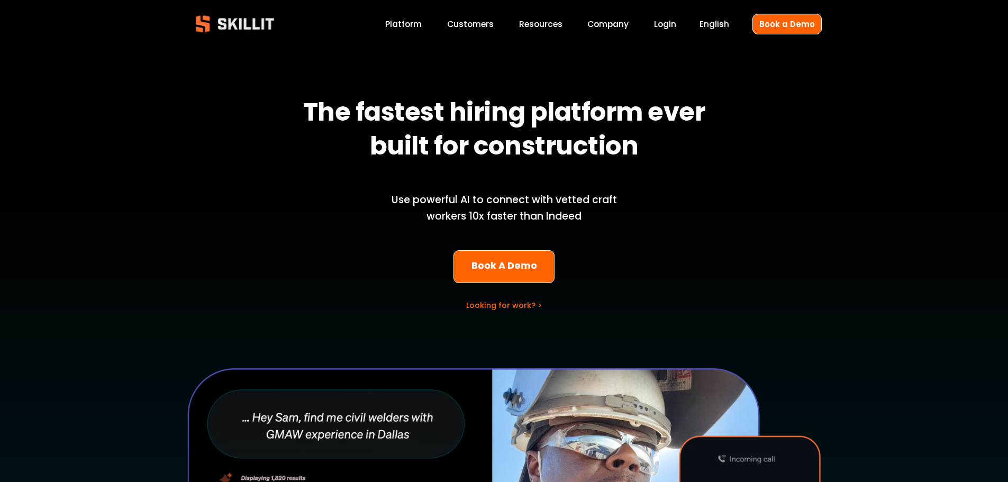  What do you see at coordinates (504, 208) in the screenshot?
I see `p: Use powerful AI to connect with vetted craft workers 10x faster than Indeed` at bounding box center [504, 208].